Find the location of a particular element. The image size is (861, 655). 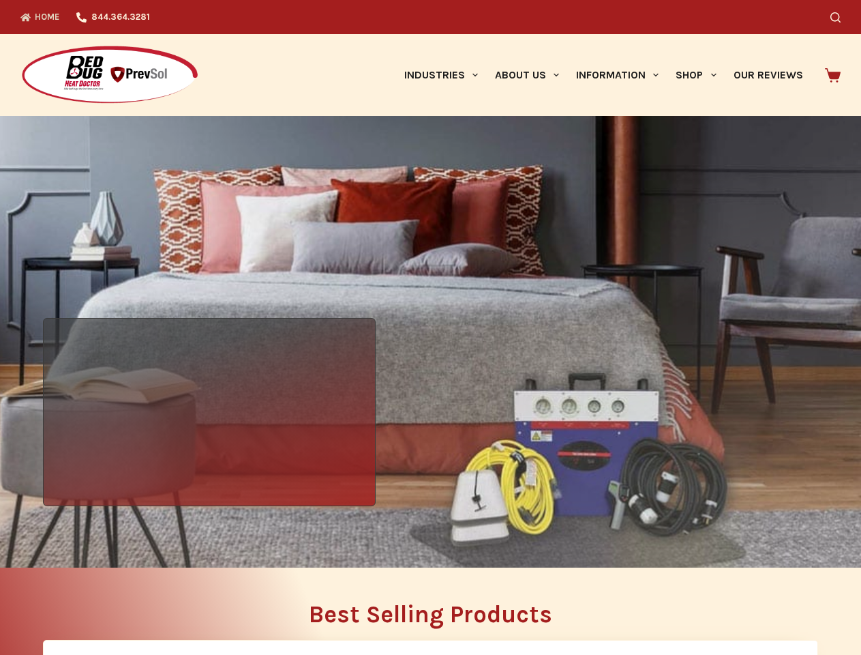

a: Our Reviews is located at coordinates (768, 75).